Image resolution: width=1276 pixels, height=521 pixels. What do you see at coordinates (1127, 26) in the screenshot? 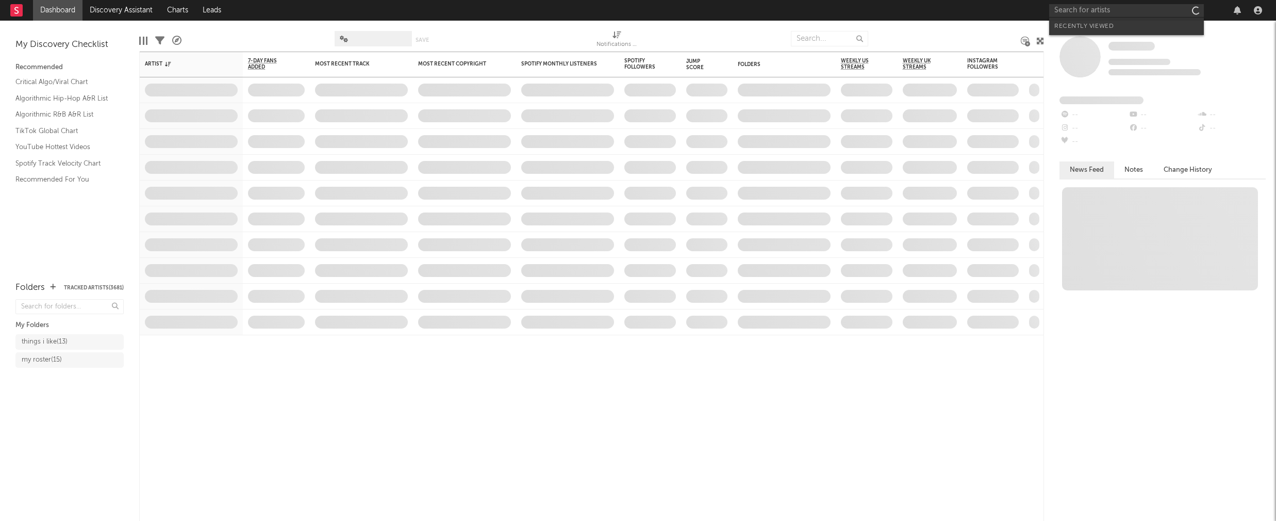
I see `div: Recently Viewed` at bounding box center [1127, 26].